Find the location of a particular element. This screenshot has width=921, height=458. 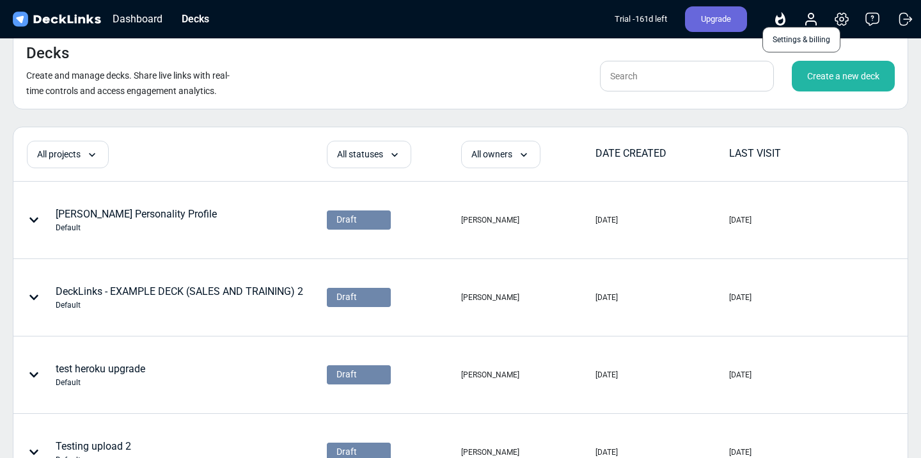

div: All projects is located at coordinates (68, 154).